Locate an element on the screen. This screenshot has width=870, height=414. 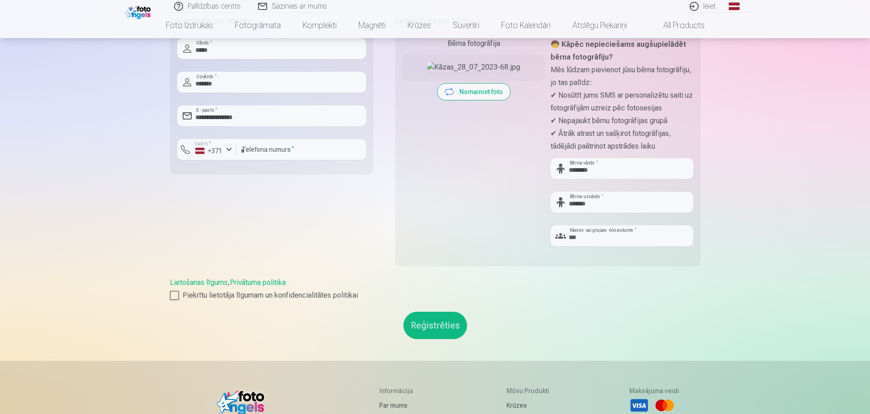
a: All products is located at coordinates (677, 25).